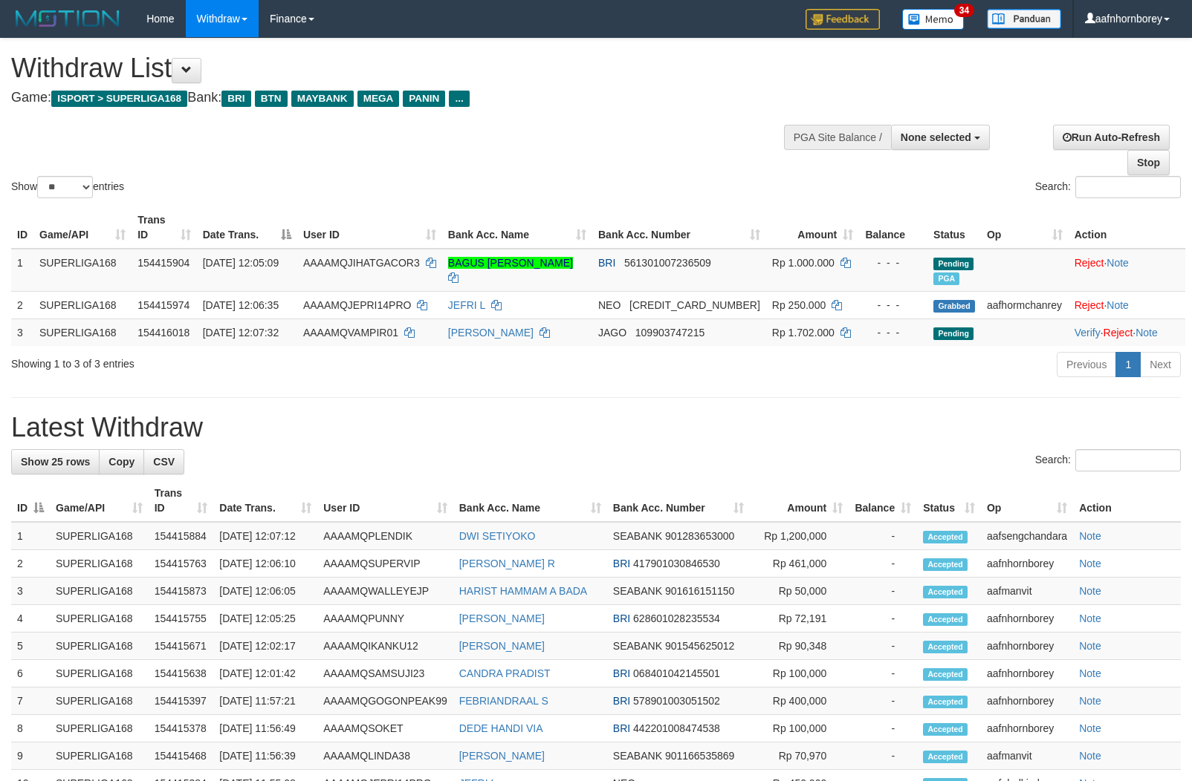 Image resolution: width=1192 pixels, height=781 pixels. What do you see at coordinates (893, 227) in the screenshot?
I see `th: Balance` at bounding box center [893, 227].